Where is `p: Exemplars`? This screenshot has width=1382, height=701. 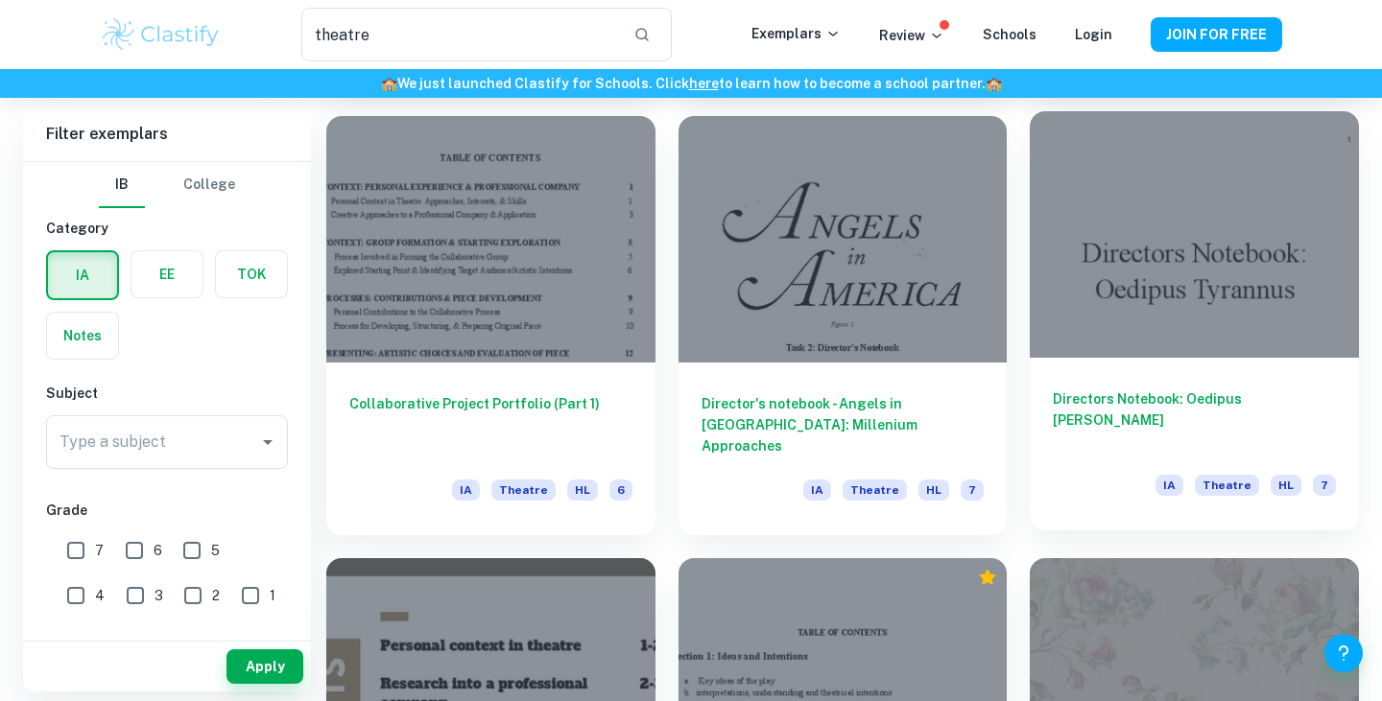
p: Exemplars is located at coordinates (795, 34).